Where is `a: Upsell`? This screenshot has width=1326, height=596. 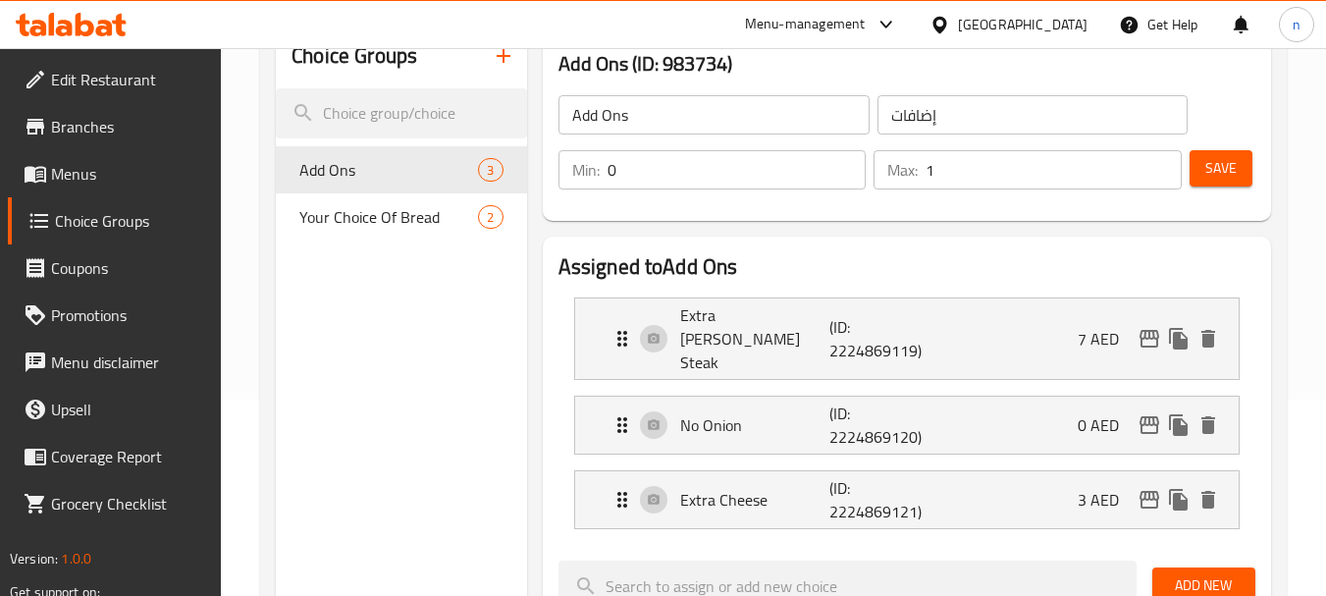 a: Upsell is located at coordinates (115, 409).